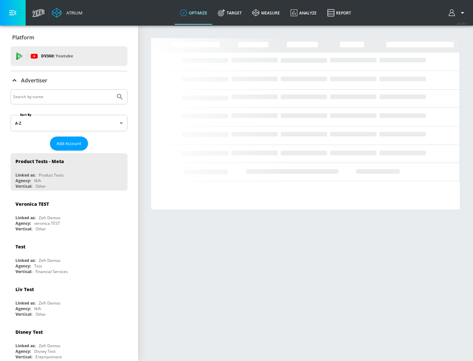  Describe the element at coordinates (47, 223) in the screenshot. I see `div: veronica TEST` at that location.